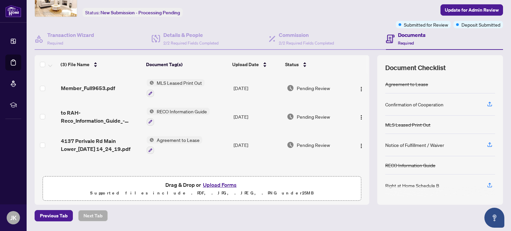  I want to click on th: Document Tag(s), so click(186, 65).